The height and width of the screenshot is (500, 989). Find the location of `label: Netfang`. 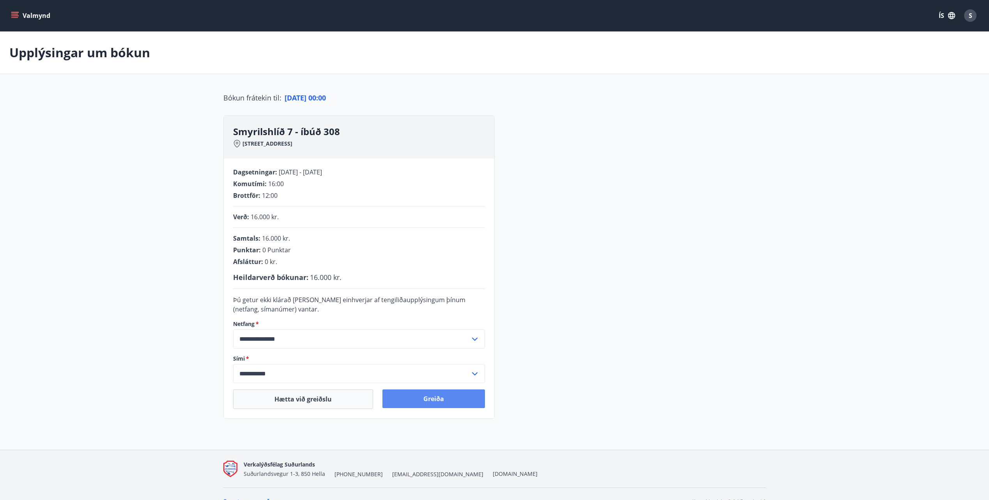

label: Netfang is located at coordinates (359, 324).